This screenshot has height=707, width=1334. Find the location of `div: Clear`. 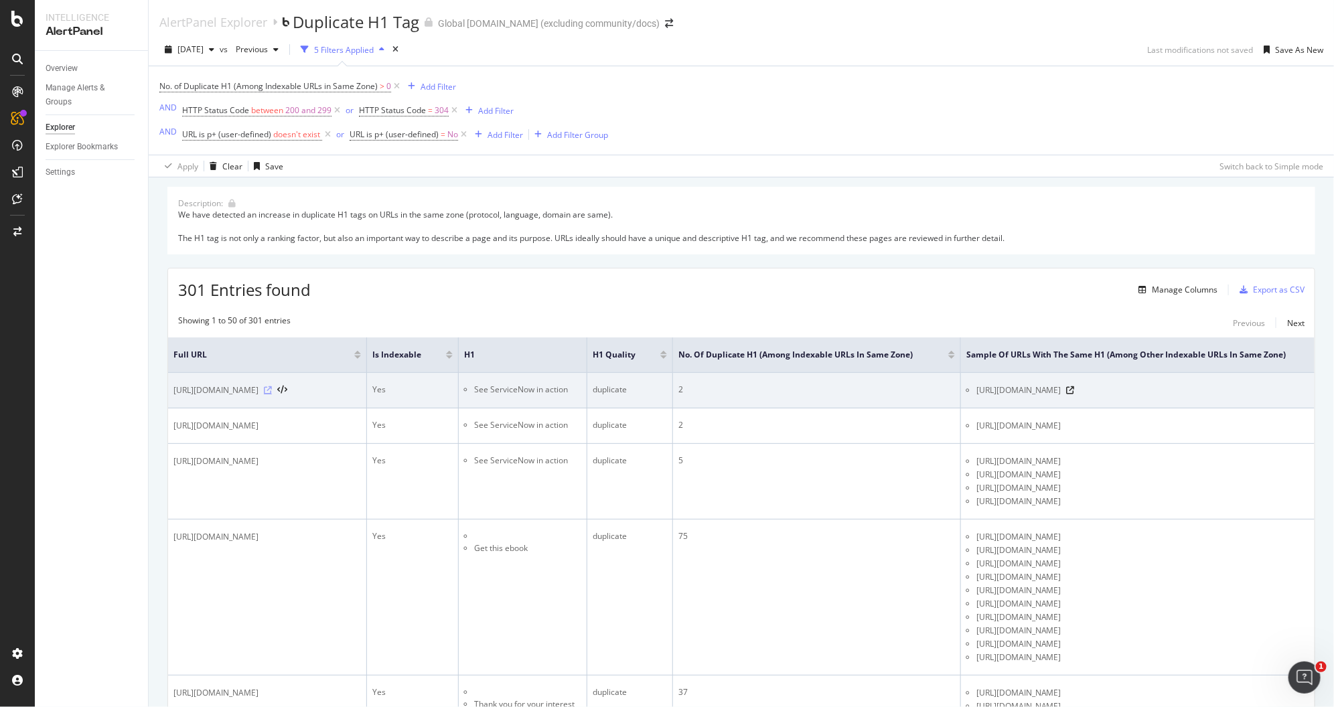

div: Clear is located at coordinates (232, 166).